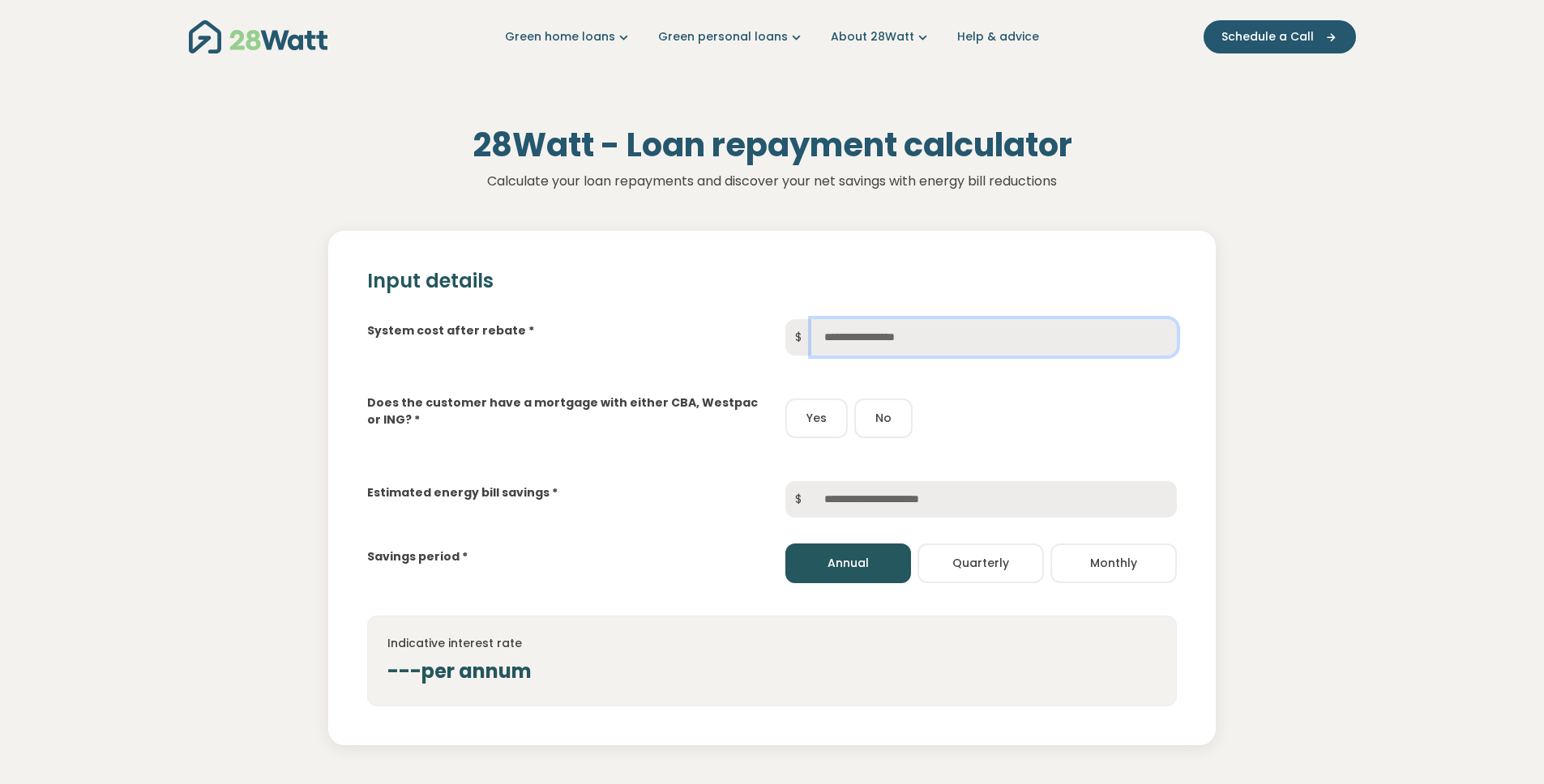 This screenshot has height=784, width=1544. Describe the element at coordinates (258, 37) in the screenshot. I see `img: 28Watt` at that location.